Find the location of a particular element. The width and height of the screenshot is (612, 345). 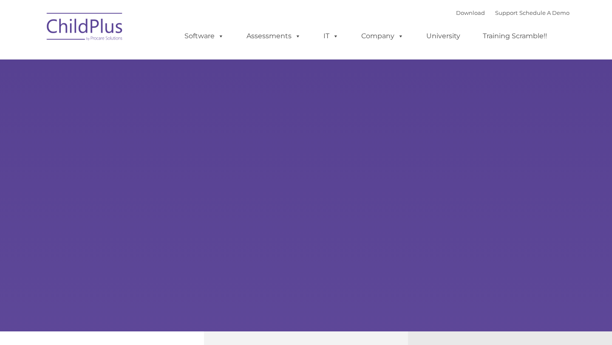

a: Support is located at coordinates (507, 13).